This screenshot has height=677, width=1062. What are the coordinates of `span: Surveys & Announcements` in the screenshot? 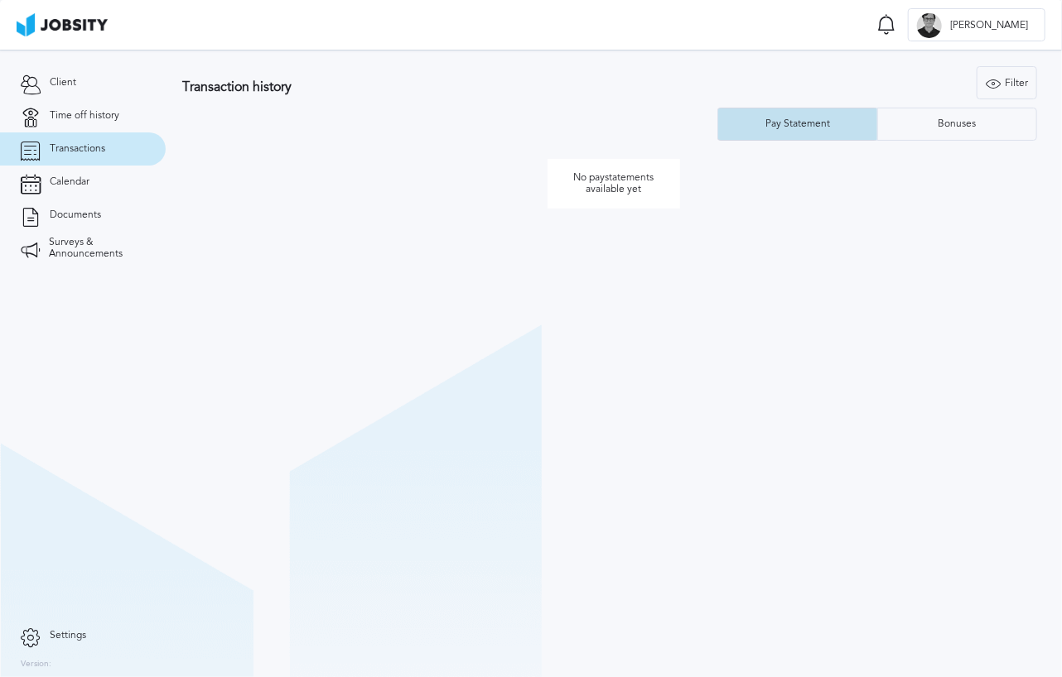 It's located at (97, 248).